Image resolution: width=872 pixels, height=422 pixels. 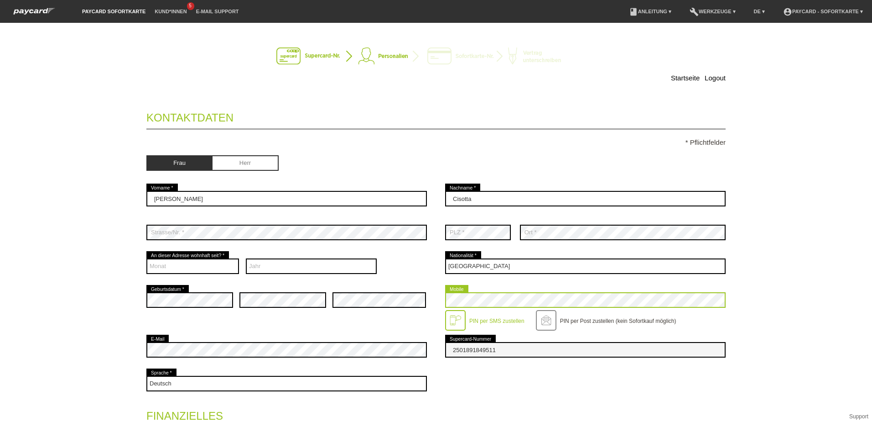 What do you see at coordinates (634, 12) in the screenshot?
I see `i: book` at bounding box center [634, 12].